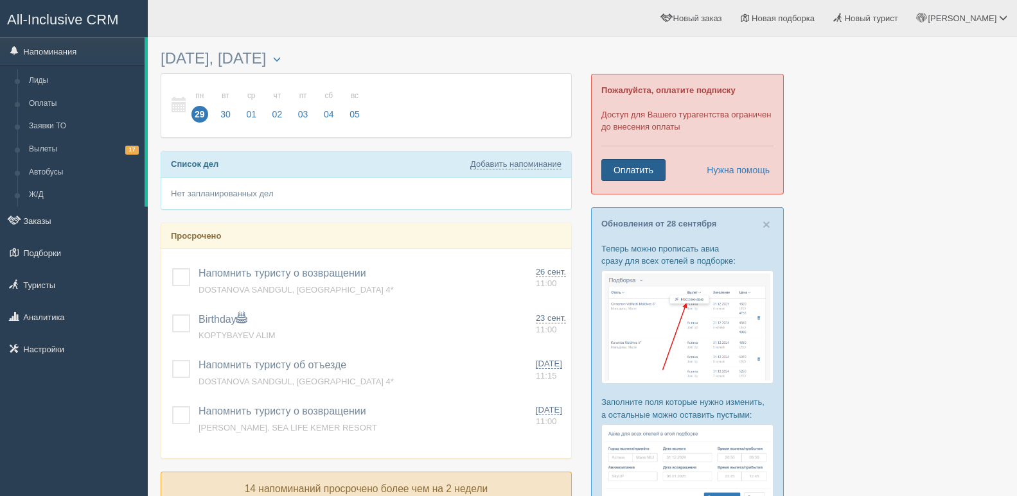 This screenshot has width=1017, height=496. What do you see at coordinates (783, 18) in the screenshot?
I see `span: Новая подборка` at bounding box center [783, 18].